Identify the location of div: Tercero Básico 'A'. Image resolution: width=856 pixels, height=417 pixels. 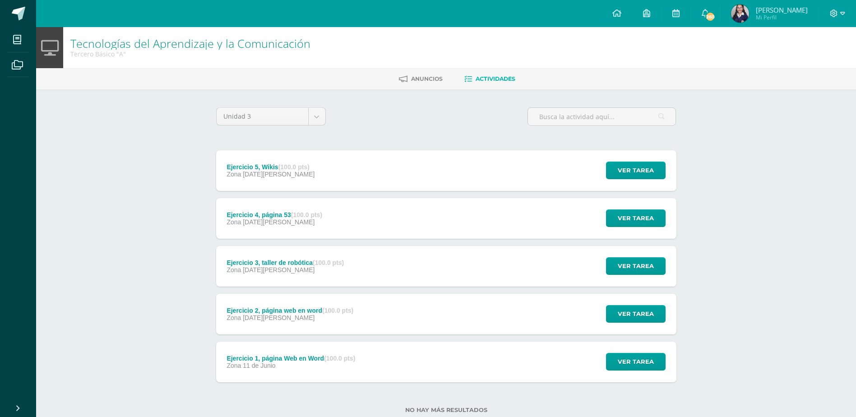
(190, 54).